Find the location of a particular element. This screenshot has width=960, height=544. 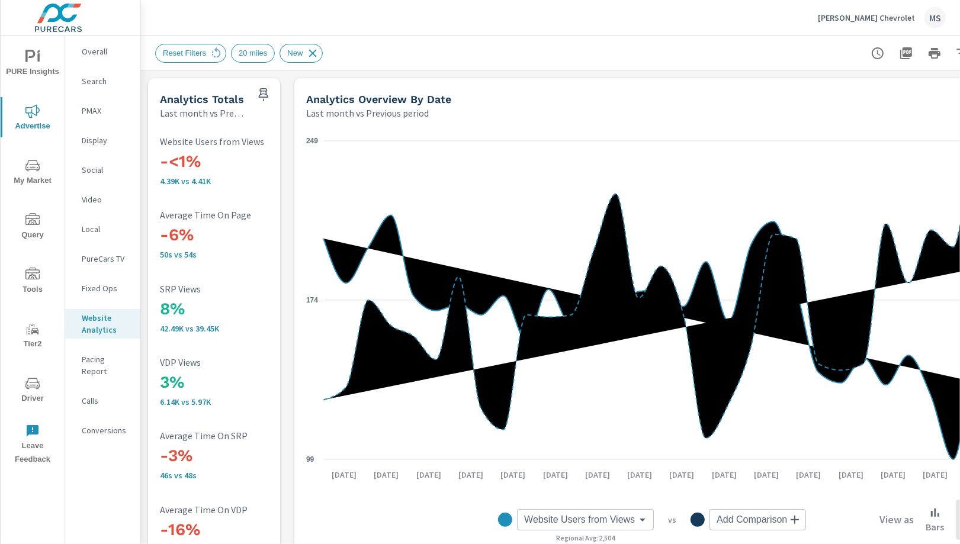

div: Website Users from Views is located at coordinates (585, 520).